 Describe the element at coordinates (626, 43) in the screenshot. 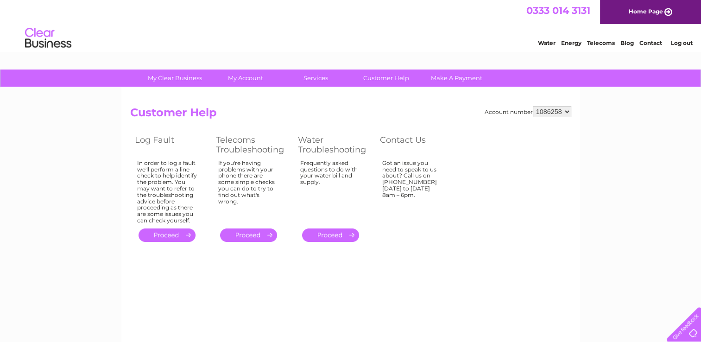

I see `a: Blog` at that location.